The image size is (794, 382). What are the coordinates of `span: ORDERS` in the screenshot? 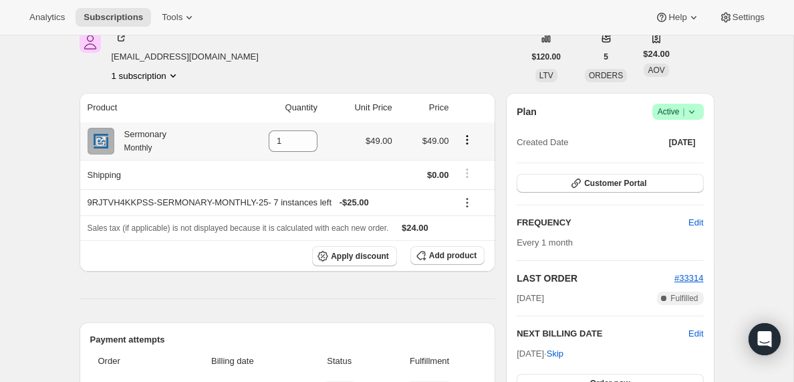 It's located at (606, 76).